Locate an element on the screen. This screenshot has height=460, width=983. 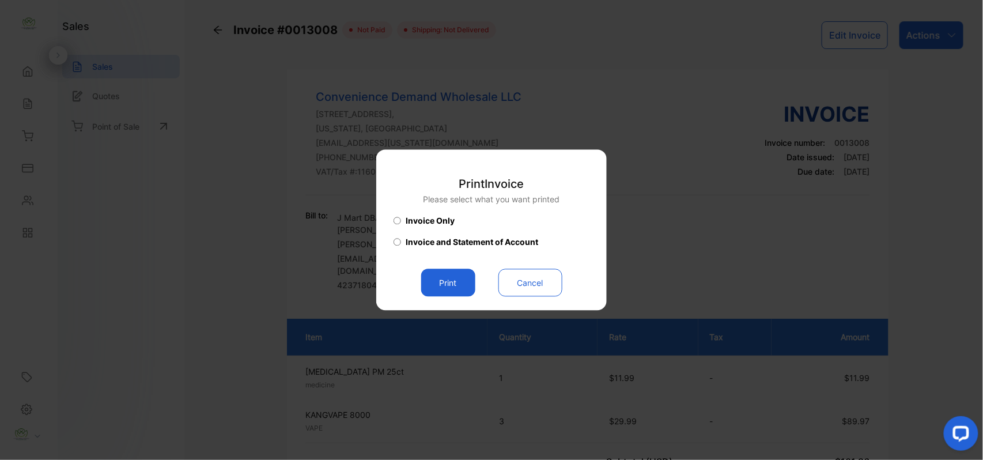
span: Invoice and Statement of Account is located at coordinates (472, 242).